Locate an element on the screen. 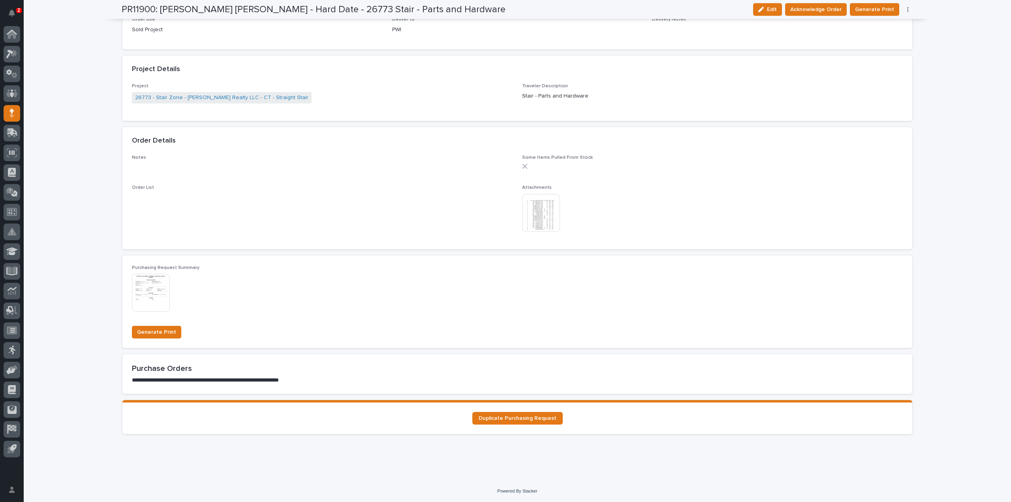 The image size is (1011, 502). span: Order List is located at coordinates (143, 188).